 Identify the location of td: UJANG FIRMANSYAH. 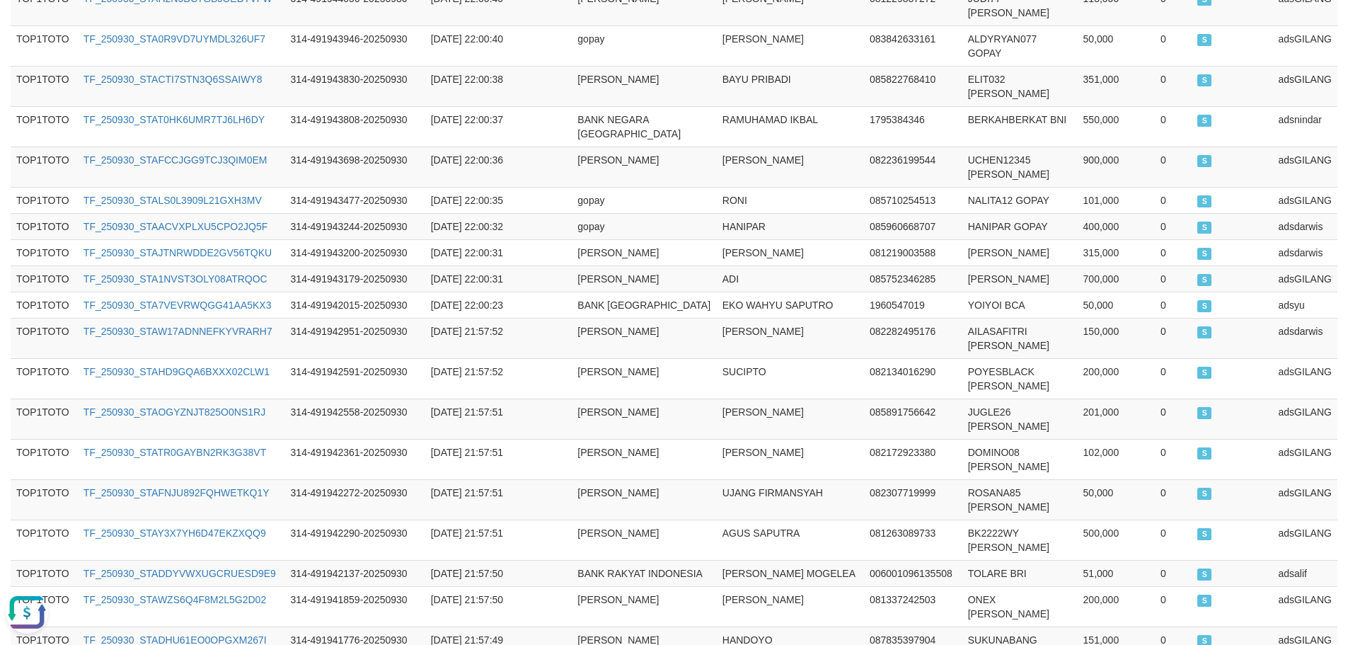
(791, 499).